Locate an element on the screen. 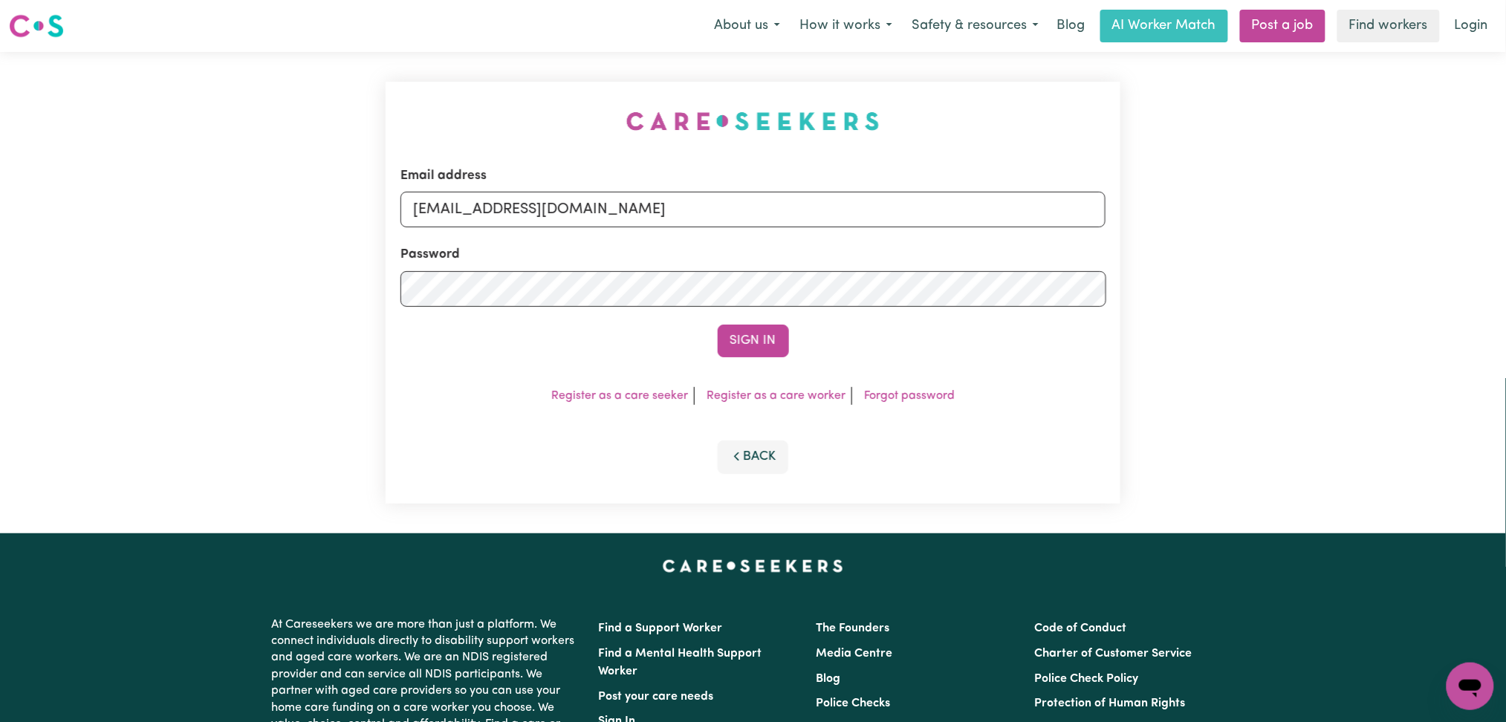  img: Careseekers logo is located at coordinates (36, 26).